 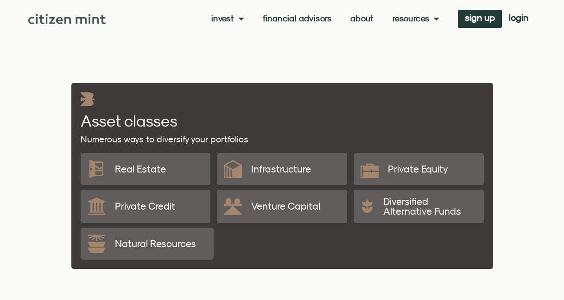 I want to click on a: sign up, so click(x=480, y=19).